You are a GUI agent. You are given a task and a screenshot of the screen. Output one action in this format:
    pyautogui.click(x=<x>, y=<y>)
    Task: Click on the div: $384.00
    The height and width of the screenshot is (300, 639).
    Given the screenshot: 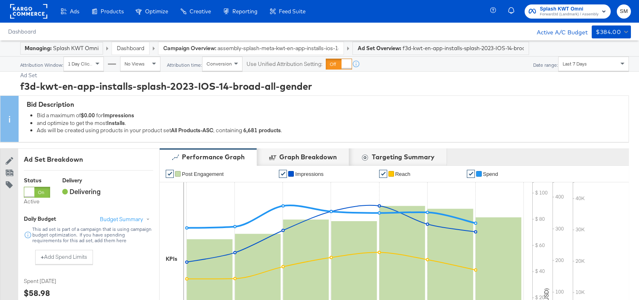 What is the action you would take?
    pyautogui.click(x=608, y=32)
    